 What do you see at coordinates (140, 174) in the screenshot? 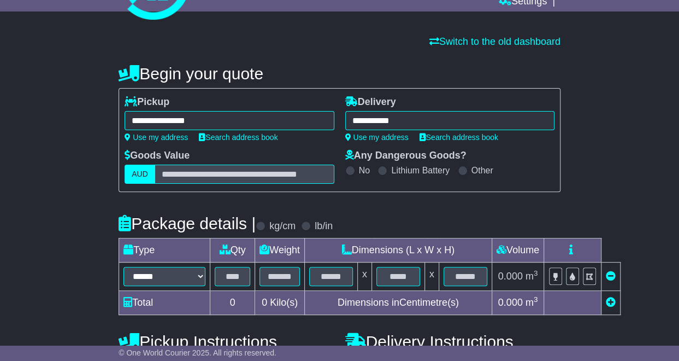
I see `label: AUD` at bounding box center [140, 174].